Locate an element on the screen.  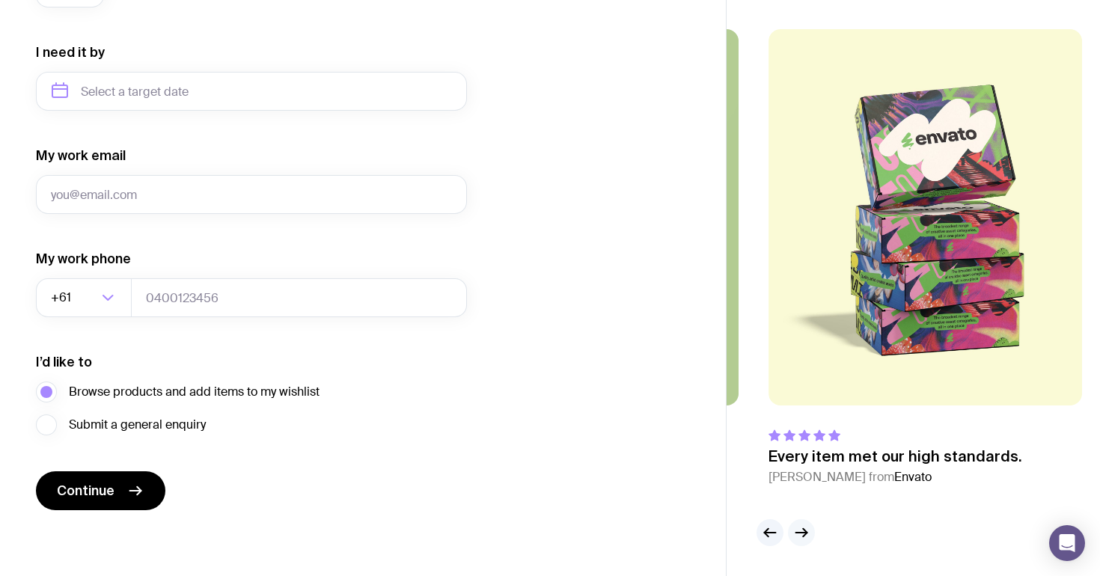
span: Browse products and add items to my wishlist is located at coordinates (194, 392).